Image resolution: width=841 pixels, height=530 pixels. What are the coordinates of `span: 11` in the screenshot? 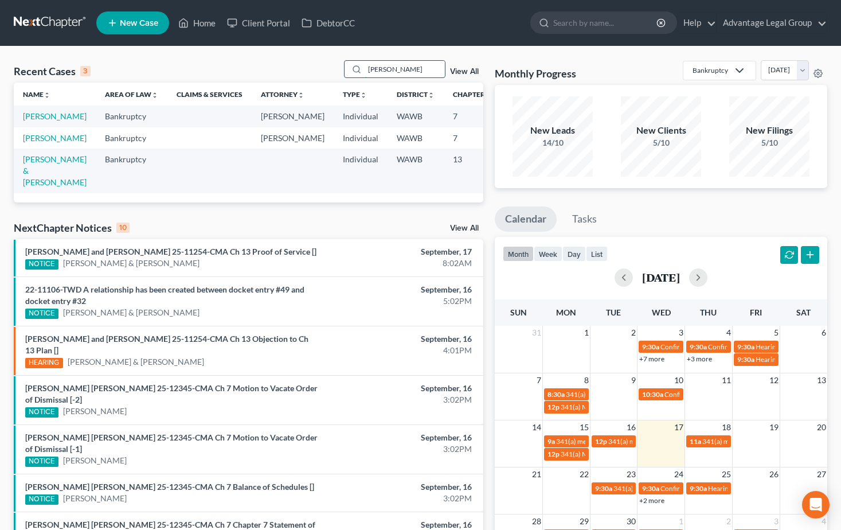 It's located at (726, 380).